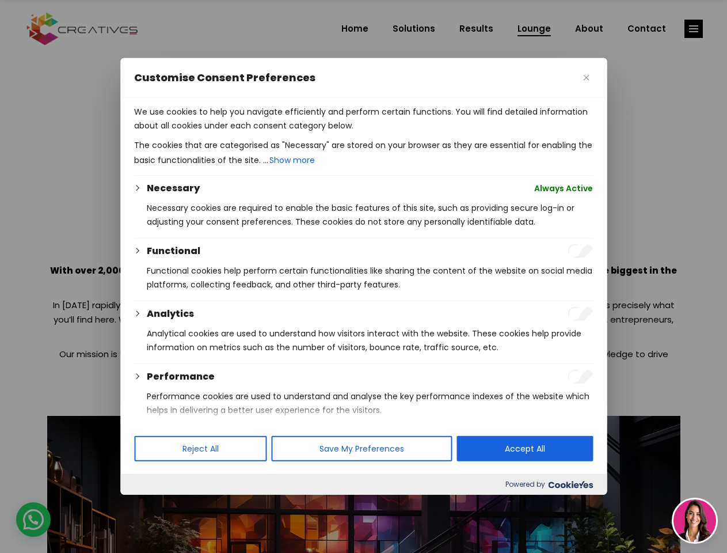  What do you see at coordinates (362, 449) in the screenshot?
I see `button: Save My Preferences` at bounding box center [362, 449].